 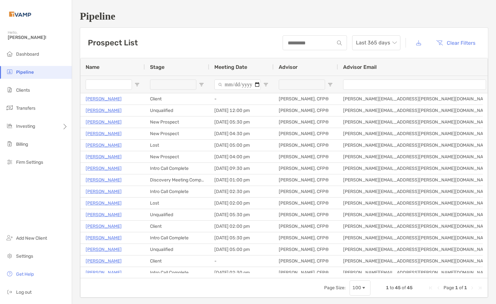 What do you see at coordinates (438, 288) in the screenshot?
I see `div: Previous Page` at bounding box center [438, 288].